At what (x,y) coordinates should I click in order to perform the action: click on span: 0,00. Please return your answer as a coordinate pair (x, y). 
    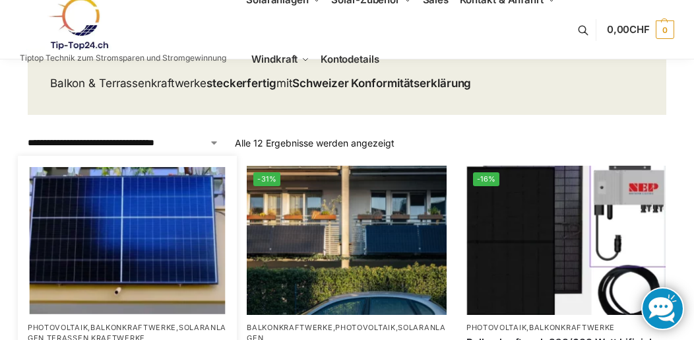
    Looking at the image, I should click on (628, 29).